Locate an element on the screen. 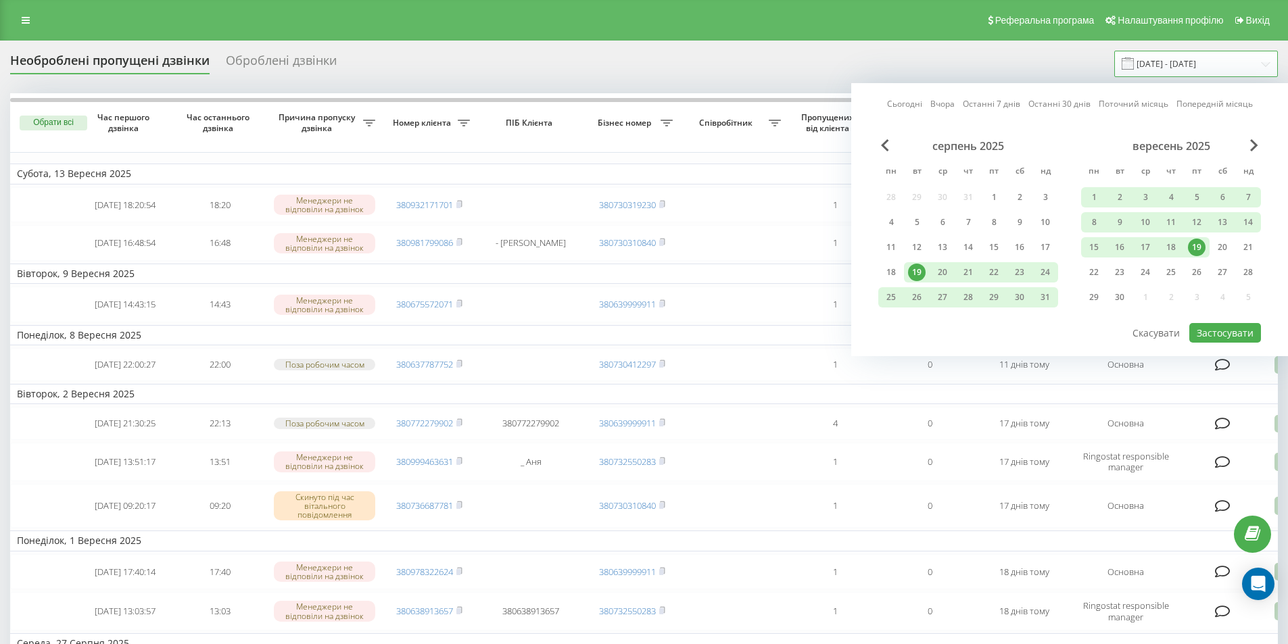 This screenshot has height=644, width=1288. a: 380978322624 is located at coordinates (425, 572).